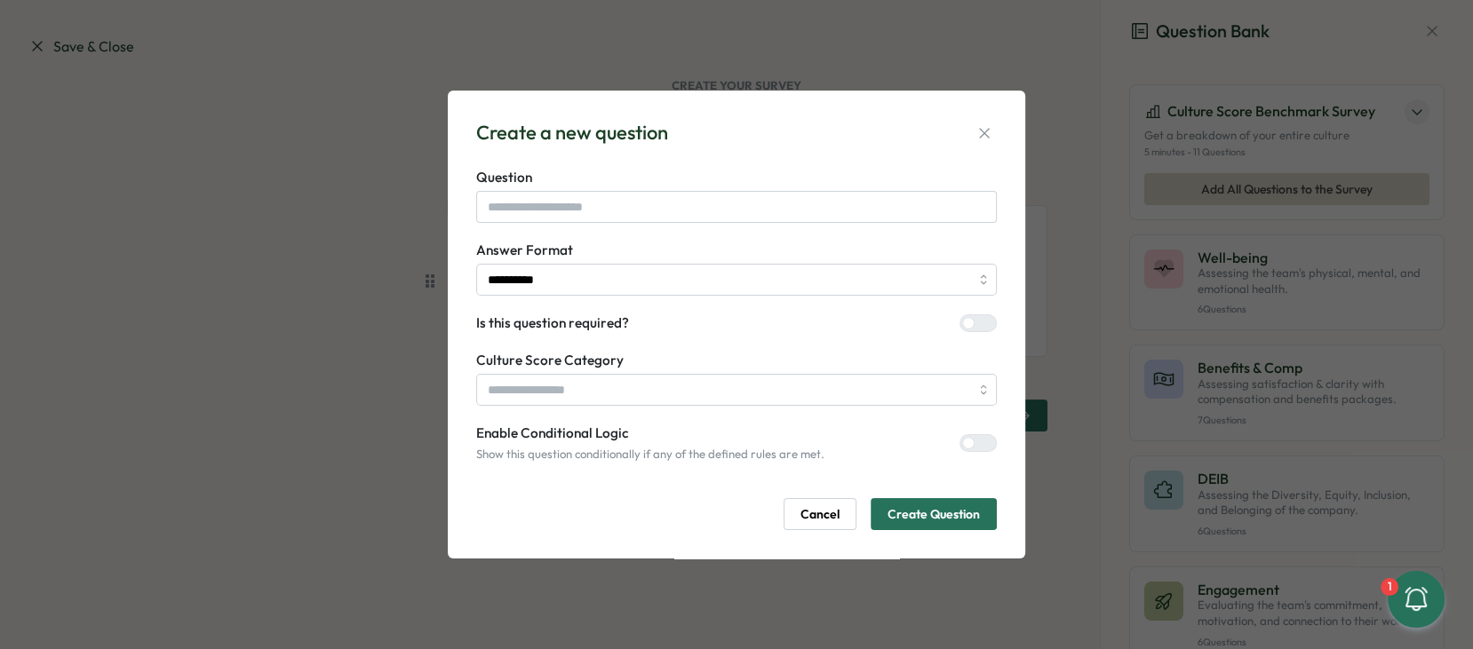 The height and width of the screenshot is (649, 1473). Describe the element at coordinates (934, 514) in the screenshot. I see `span: Create Question` at that location.